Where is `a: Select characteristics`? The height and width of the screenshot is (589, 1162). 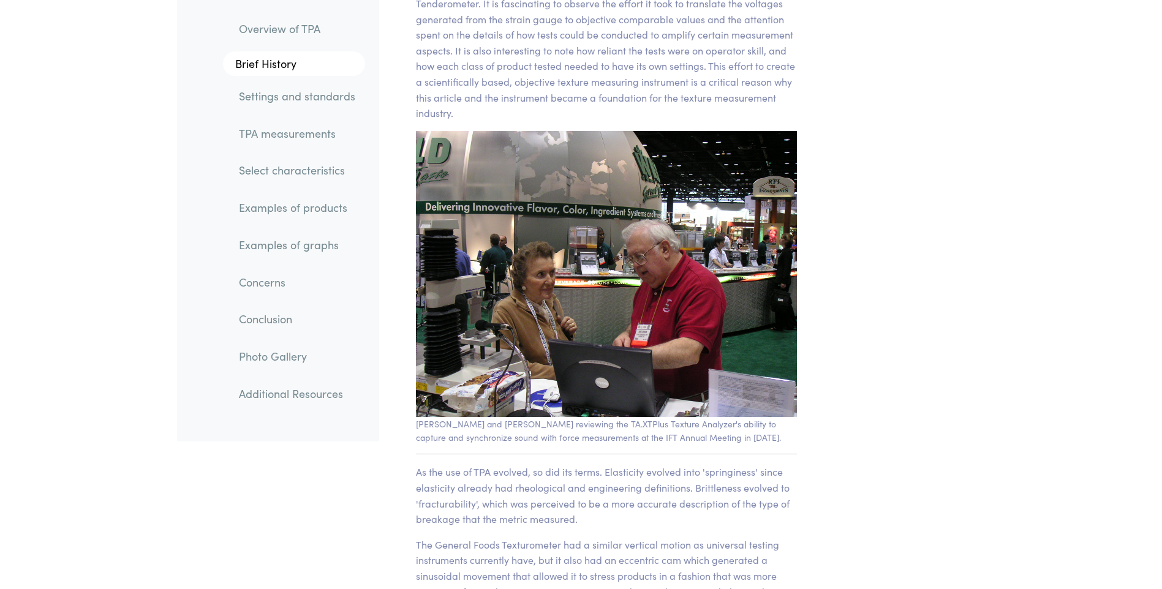
a: Select characteristics is located at coordinates (297, 171).